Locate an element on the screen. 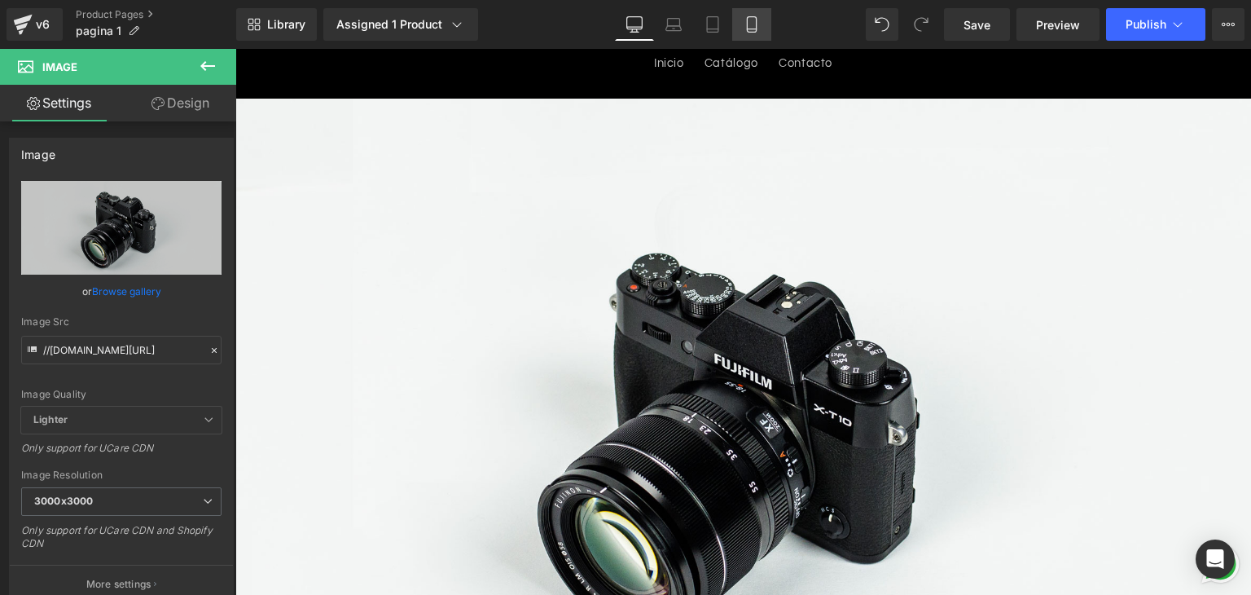  a: v6 is located at coordinates (34, 24).